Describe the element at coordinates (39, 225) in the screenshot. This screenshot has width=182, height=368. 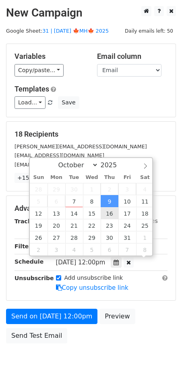
I see `span: October 19, 2025` at that location.